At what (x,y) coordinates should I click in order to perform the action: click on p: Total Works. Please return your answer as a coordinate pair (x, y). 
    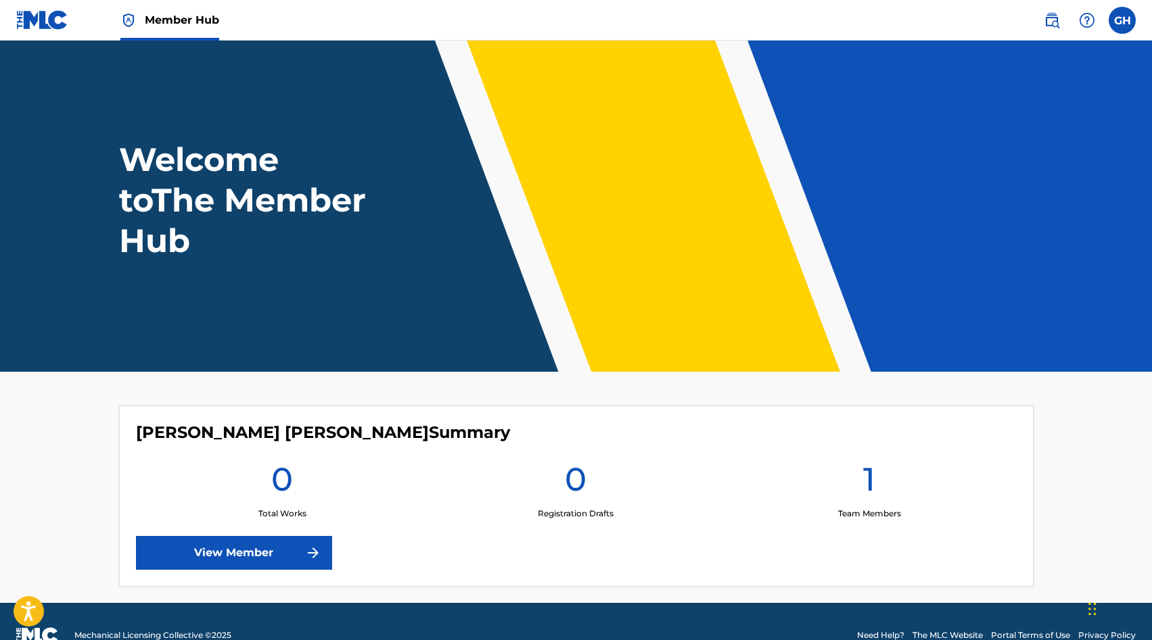
    Looking at the image, I should click on (282, 514).